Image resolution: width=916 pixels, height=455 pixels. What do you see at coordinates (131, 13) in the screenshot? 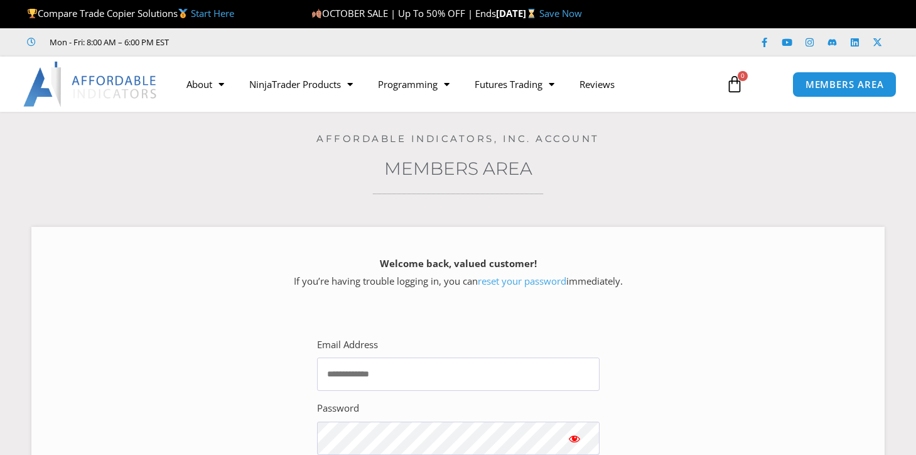
I see `span: Compare Trade Copier Solutions` at bounding box center [131, 13].